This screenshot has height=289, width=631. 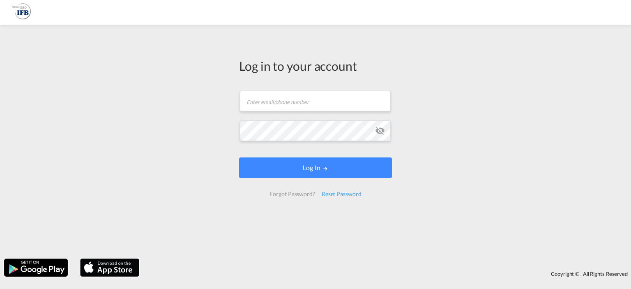 I want to click on button: LOGIN, so click(x=315, y=168).